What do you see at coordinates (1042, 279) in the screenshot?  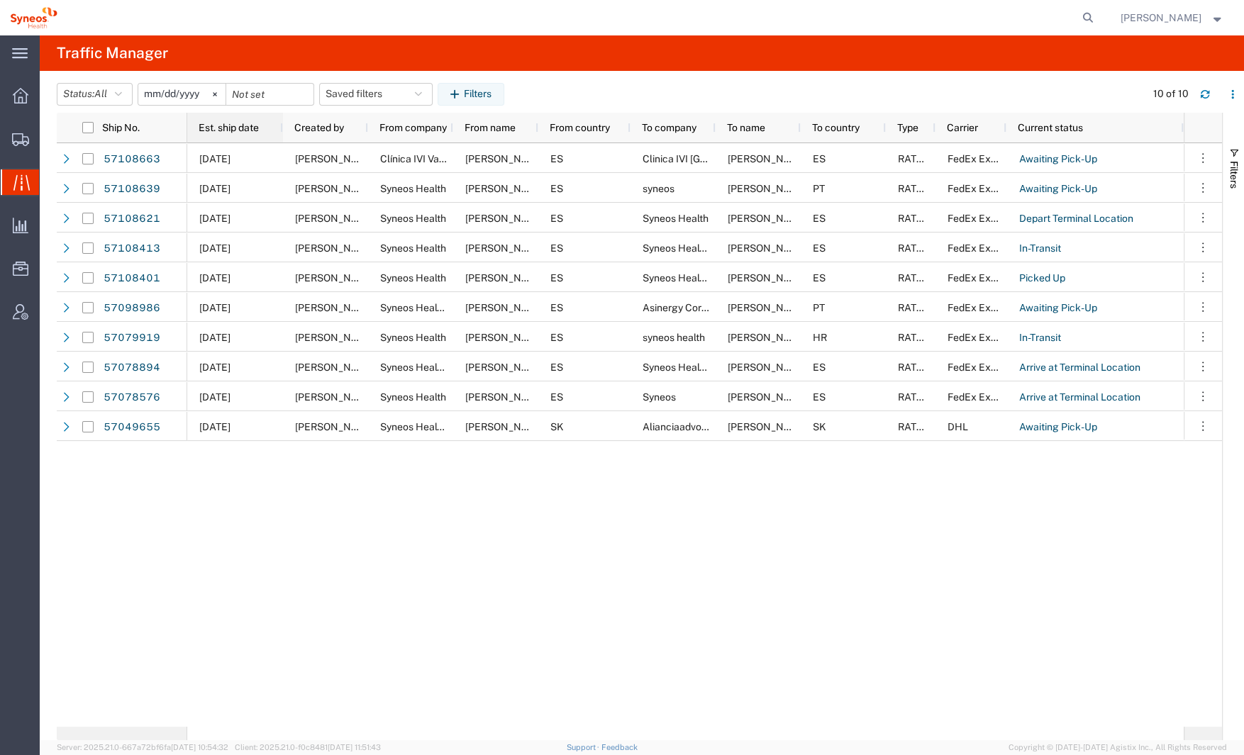 I see `a: Picked Up` at bounding box center [1042, 279].